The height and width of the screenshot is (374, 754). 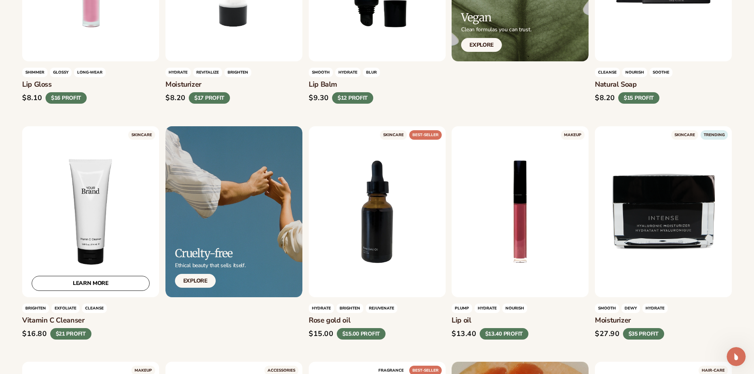 What do you see at coordinates (514, 308) in the screenshot?
I see `span: nourish` at bounding box center [514, 308].